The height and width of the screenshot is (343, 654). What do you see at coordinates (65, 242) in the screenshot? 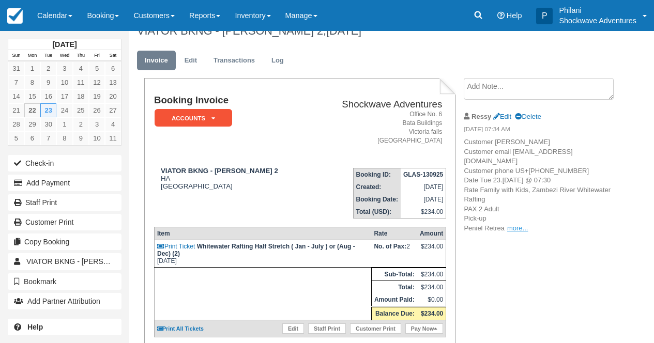
I see `button: Copy Booking` at bounding box center [65, 242].